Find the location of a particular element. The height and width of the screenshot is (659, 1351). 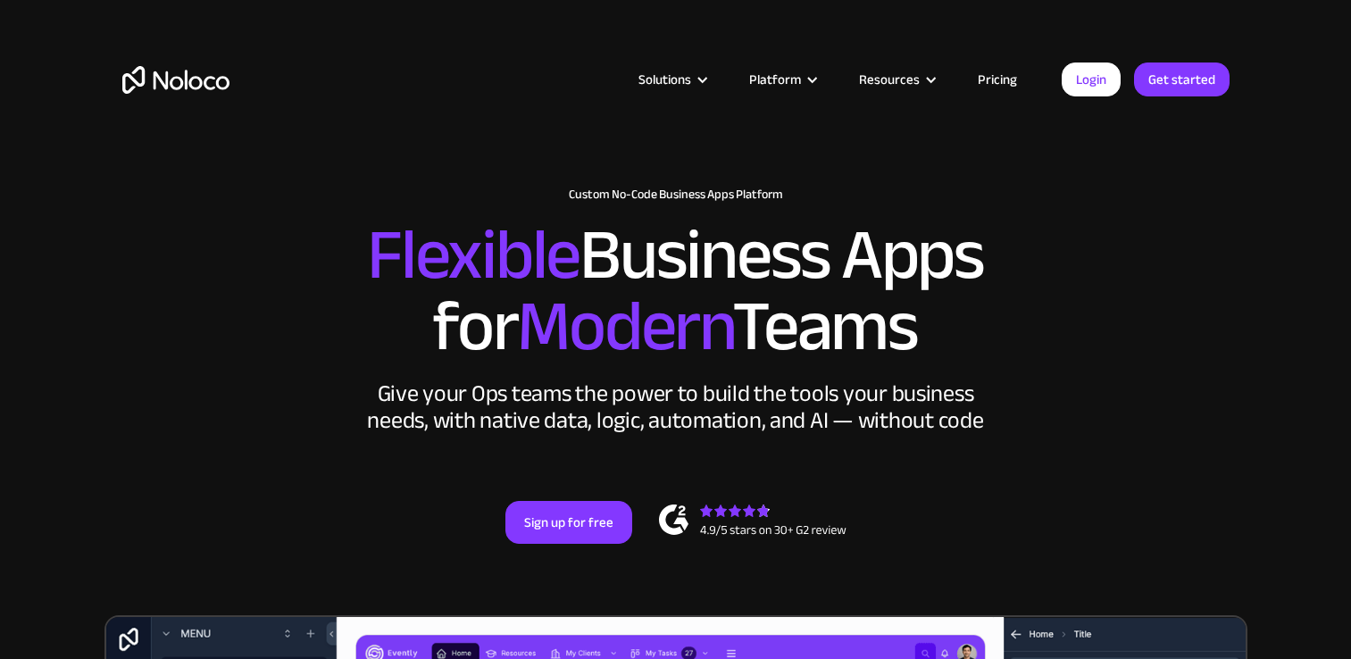

span: Flexible is located at coordinates (473, 255).